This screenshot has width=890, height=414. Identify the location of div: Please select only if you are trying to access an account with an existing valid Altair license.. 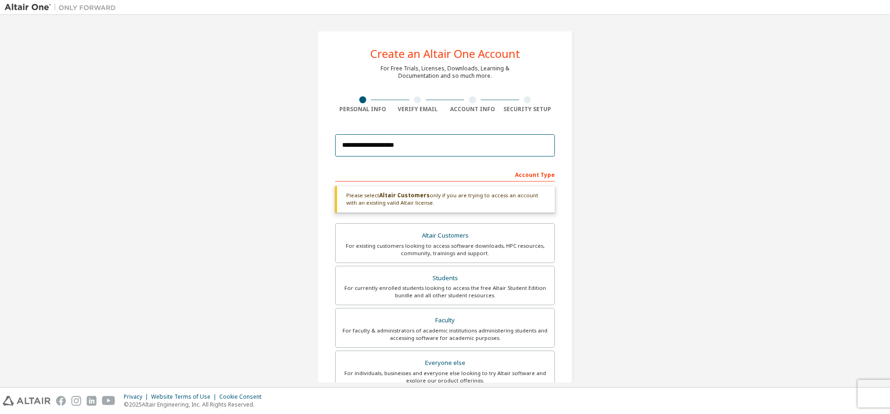
(445, 199).